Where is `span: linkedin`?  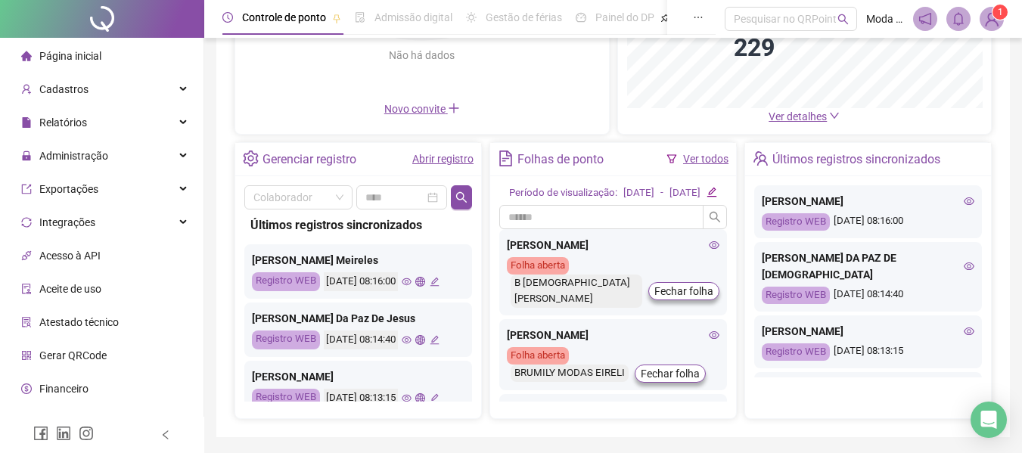
span: linkedin is located at coordinates (64, 433).